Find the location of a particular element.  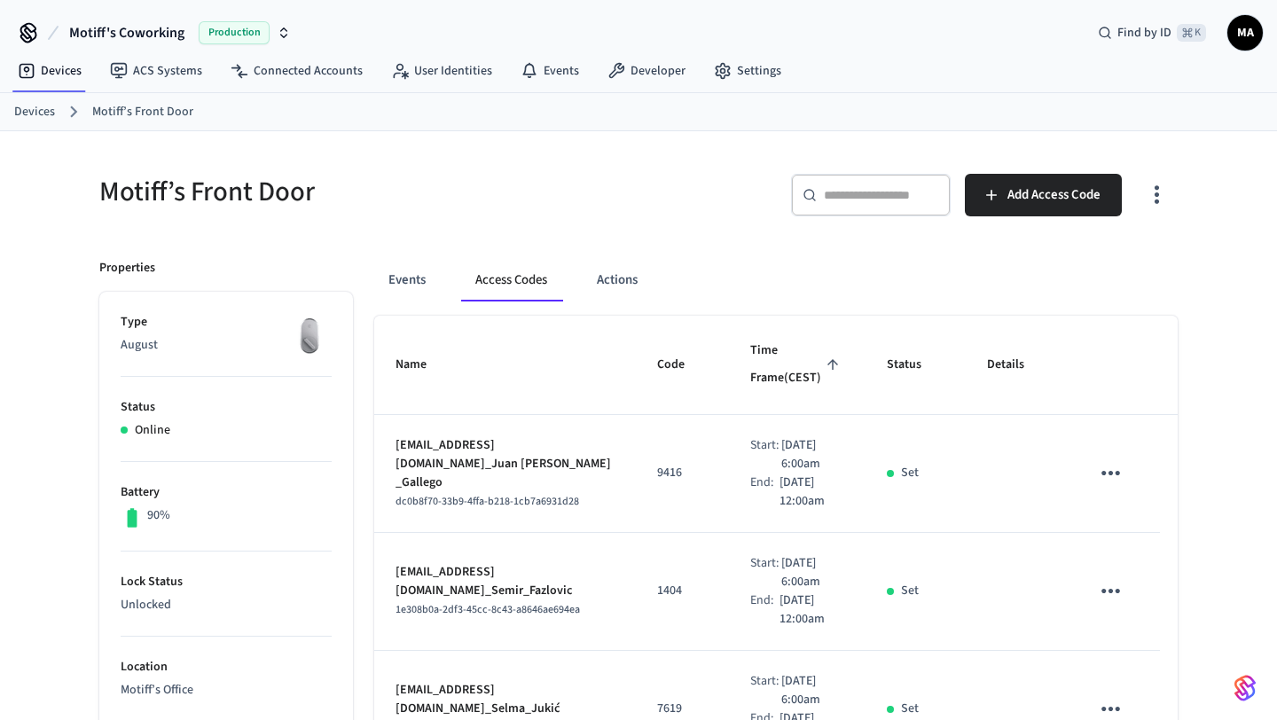

button: Add Access Code is located at coordinates (1043, 195).